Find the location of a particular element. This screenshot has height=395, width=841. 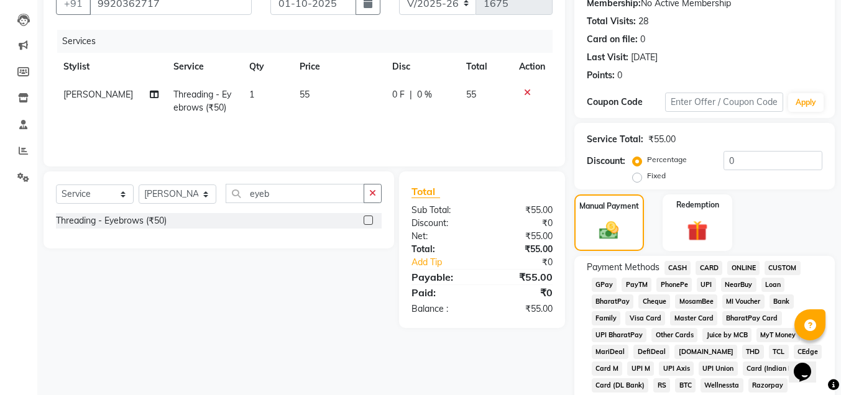

span: Loan is located at coordinates (773, 285).